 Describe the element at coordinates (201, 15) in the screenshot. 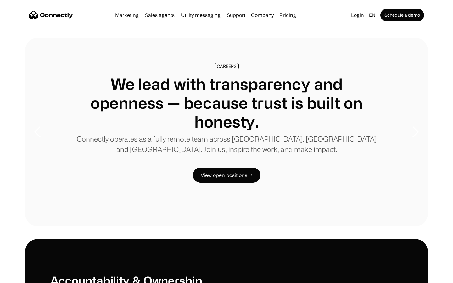

I see `a: Utility messaging` at that location.